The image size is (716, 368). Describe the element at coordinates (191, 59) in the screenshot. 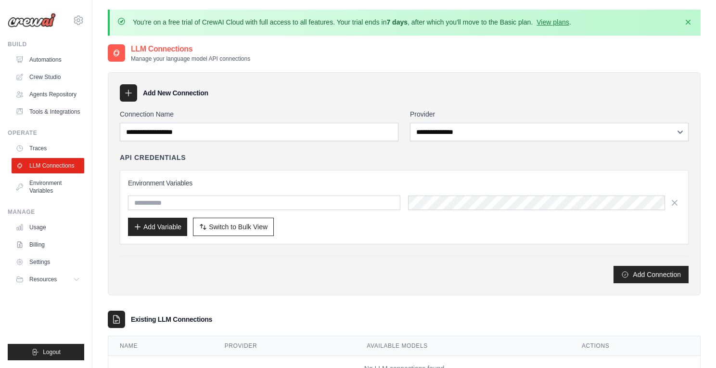

I see `p: Manage your language model API connections` at that location.